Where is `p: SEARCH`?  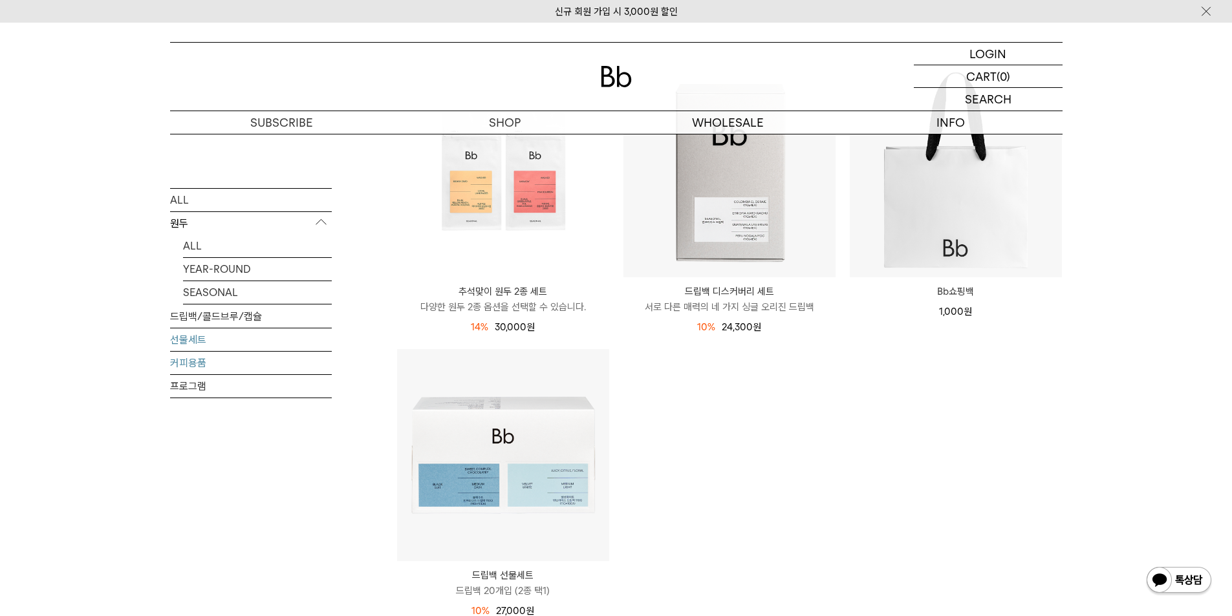 p: SEARCH is located at coordinates (988, 99).